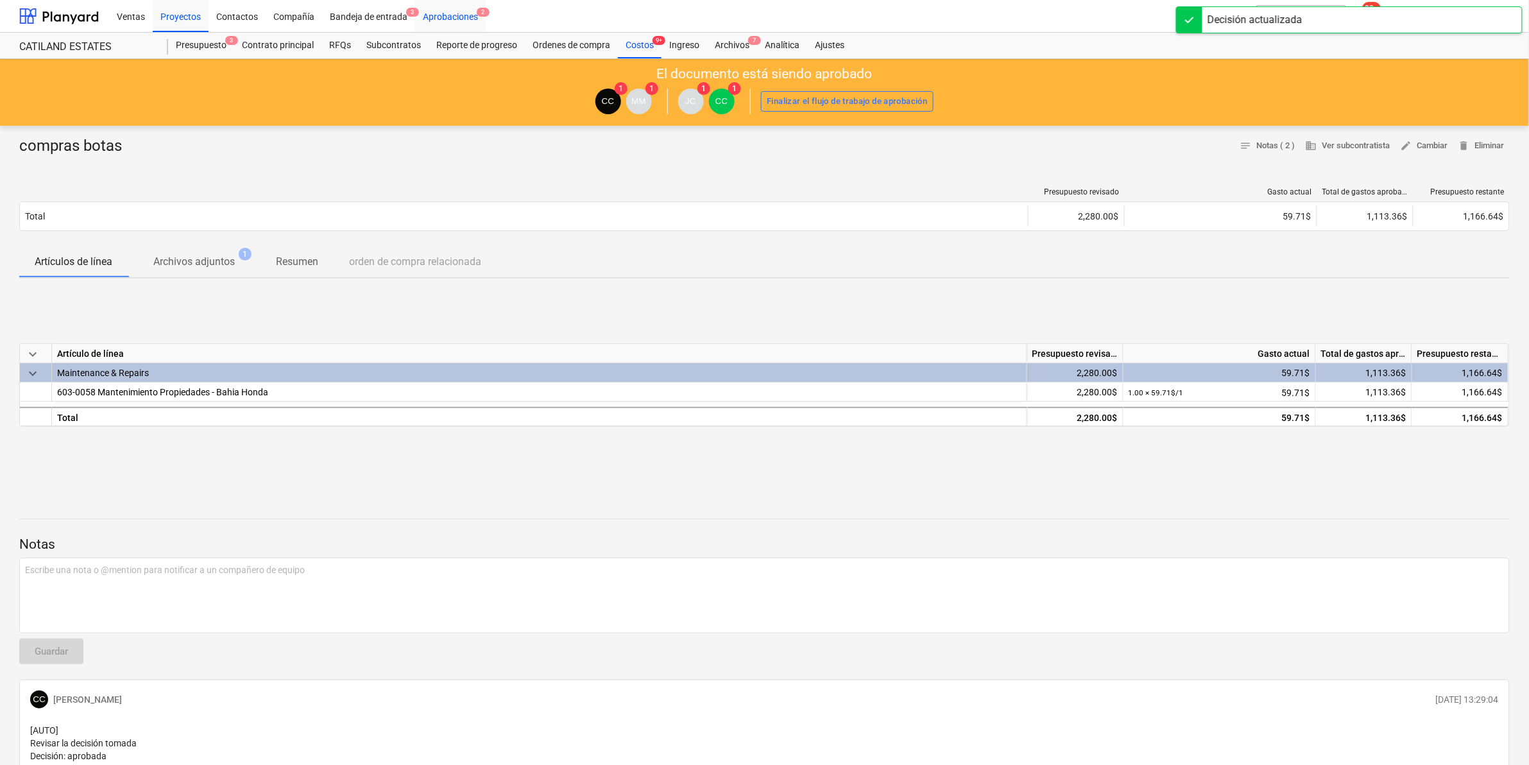 The image size is (1529, 765). I want to click on p: El documento está siendo aprobado, so click(765, 74).